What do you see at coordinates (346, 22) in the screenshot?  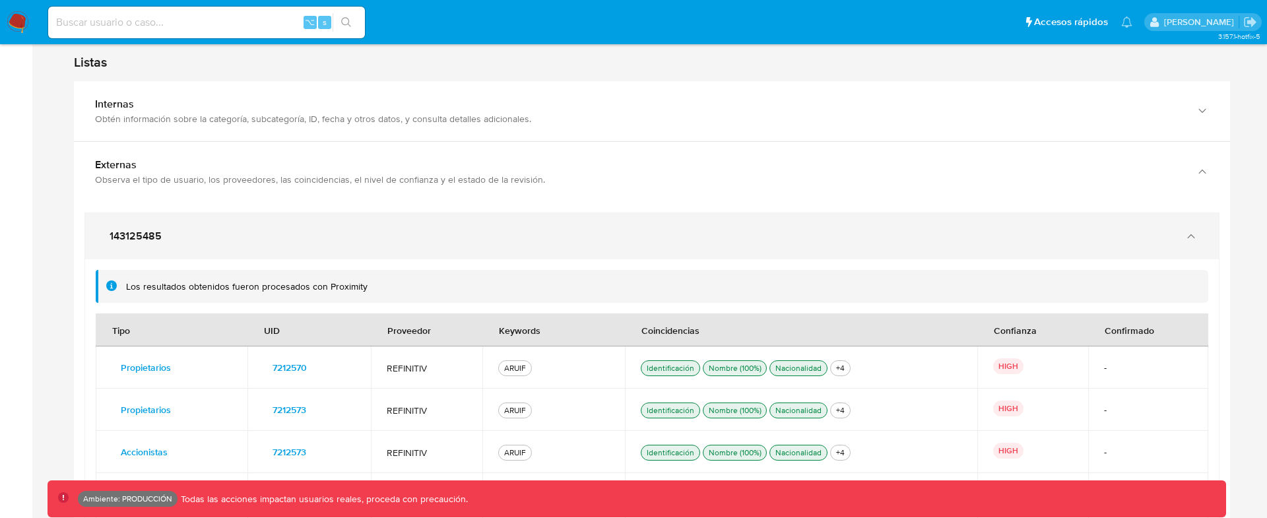 I see `button: search-icon` at bounding box center [346, 22].